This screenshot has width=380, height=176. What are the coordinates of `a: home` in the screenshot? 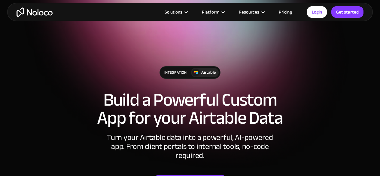 It's located at (35, 12).